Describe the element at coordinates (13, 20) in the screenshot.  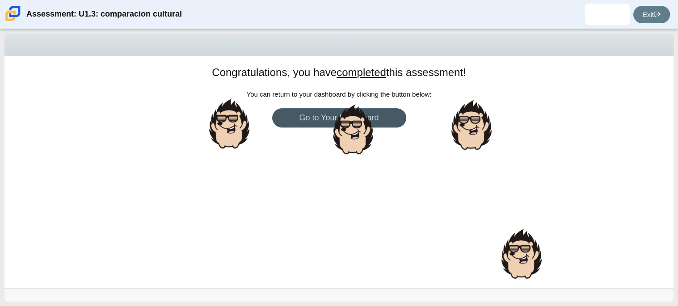
I see `a: Carmen School of Science & Technology` at that location.